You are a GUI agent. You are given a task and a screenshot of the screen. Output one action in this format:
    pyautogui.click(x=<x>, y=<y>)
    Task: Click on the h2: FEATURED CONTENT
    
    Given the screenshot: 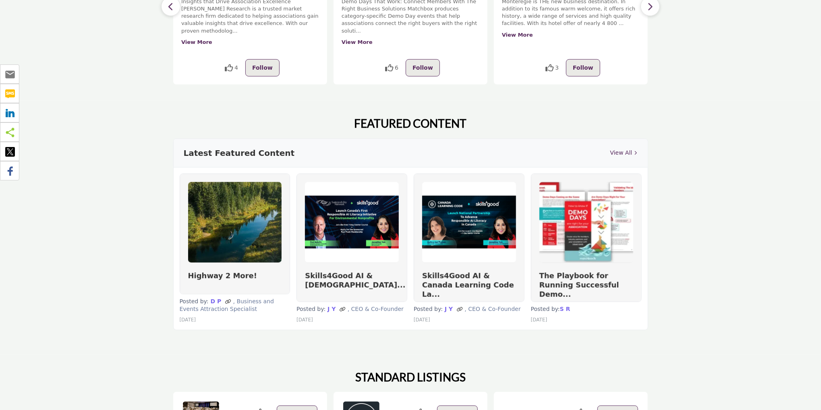 What is the action you would take?
    pyautogui.click(x=410, y=124)
    